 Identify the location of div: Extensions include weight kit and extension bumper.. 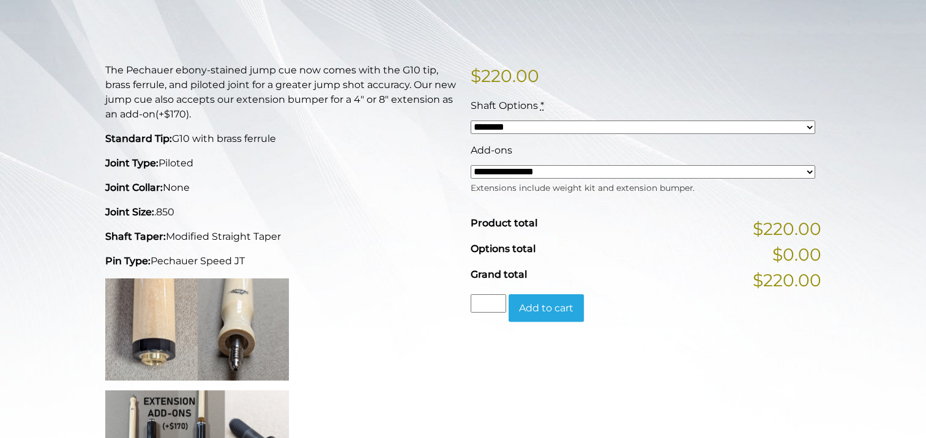
(643, 186).